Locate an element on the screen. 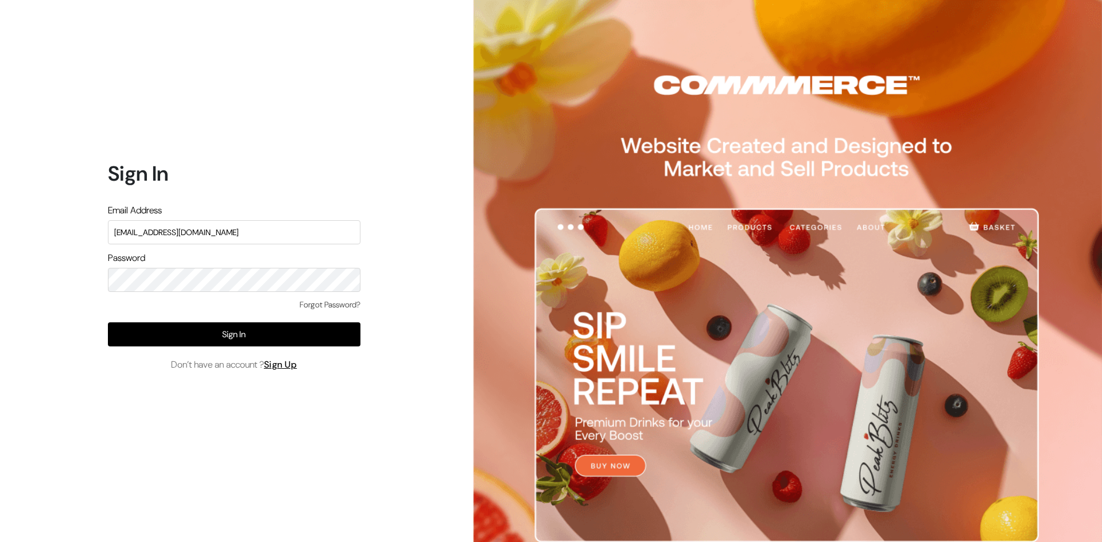  button: Sign In is located at coordinates (234, 335).